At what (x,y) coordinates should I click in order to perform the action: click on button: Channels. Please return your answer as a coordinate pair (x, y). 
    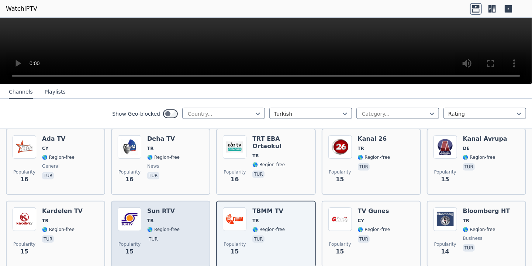
    Looking at the image, I should click on (21, 92).